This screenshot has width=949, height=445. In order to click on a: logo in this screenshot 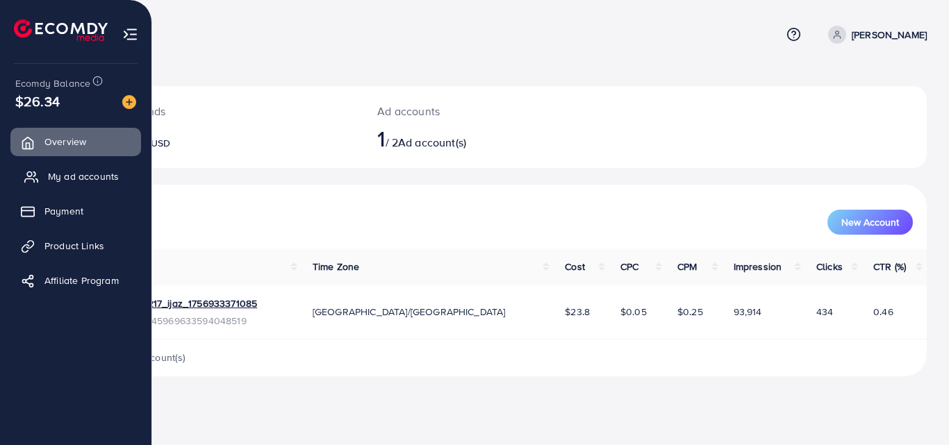, I will do `click(60, 30)`.